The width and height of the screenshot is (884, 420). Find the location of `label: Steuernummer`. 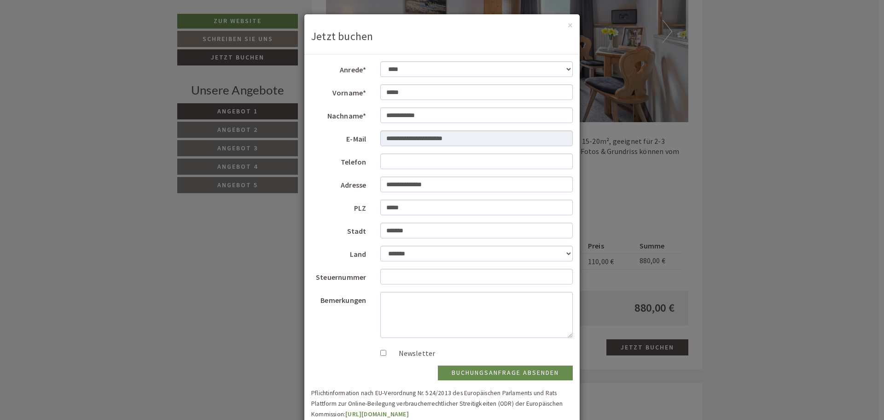

label: Steuernummer is located at coordinates (339, 275).